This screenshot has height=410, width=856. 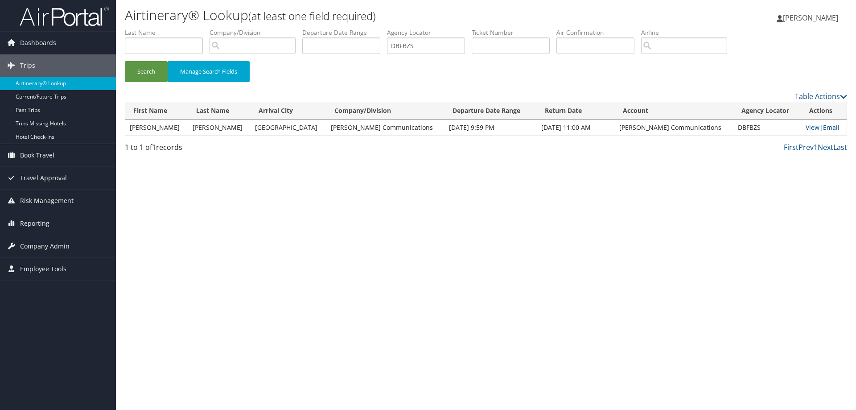 What do you see at coordinates (812, 127) in the screenshot?
I see `a: View` at bounding box center [812, 127].